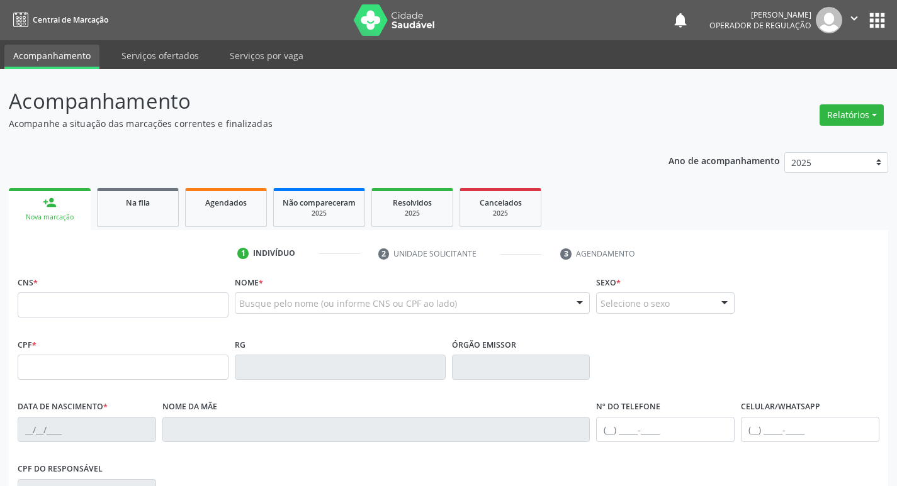 Image resolution: width=897 pixels, height=486 pixels. What do you see at coordinates (877, 20) in the screenshot?
I see `button: apps` at bounding box center [877, 20].